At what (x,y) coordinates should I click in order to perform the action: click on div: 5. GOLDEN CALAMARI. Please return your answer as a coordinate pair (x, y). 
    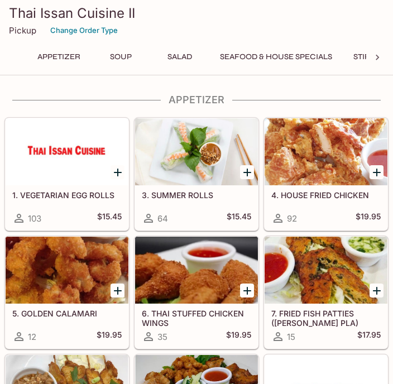
    Looking at the image, I should click on (67, 270).